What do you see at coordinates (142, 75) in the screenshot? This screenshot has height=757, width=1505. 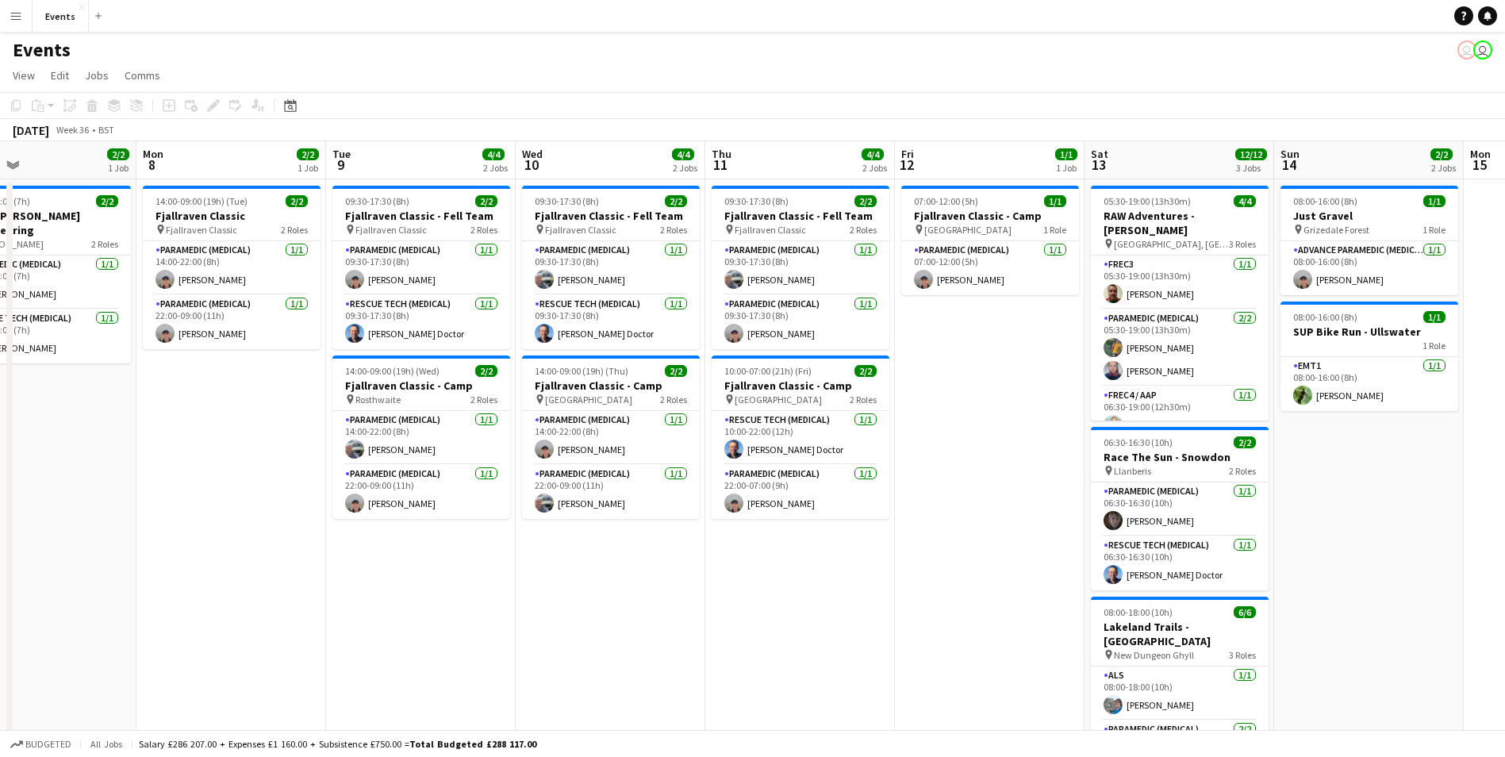 I see `span: Comms` at bounding box center [142, 75].